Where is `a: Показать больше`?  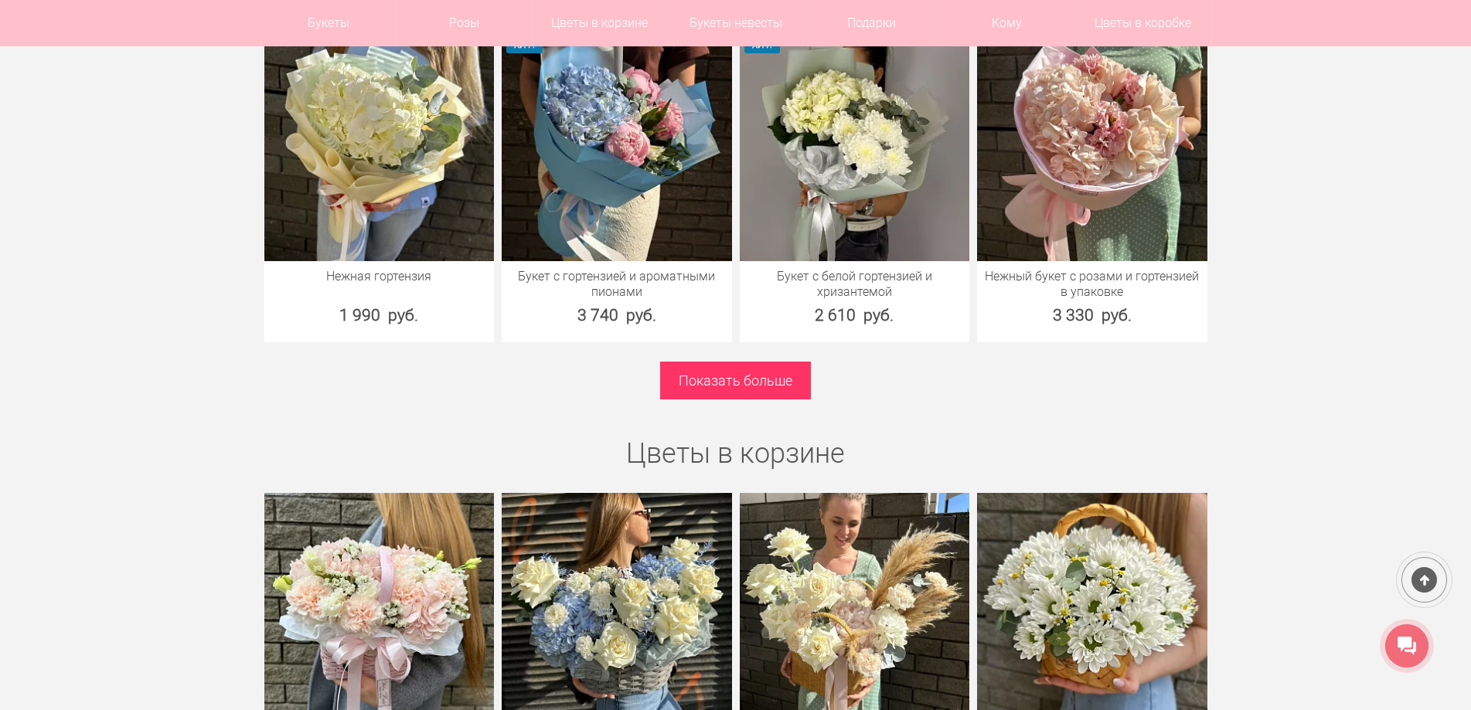 a: Показать больше is located at coordinates (735, 380).